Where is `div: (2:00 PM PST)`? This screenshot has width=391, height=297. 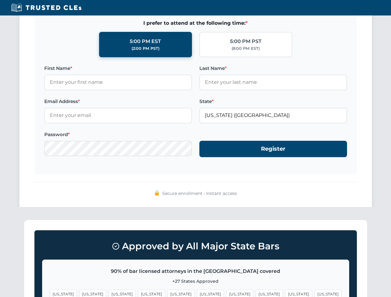
div: (2:00 PM PST) is located at coordinates (146, 49).